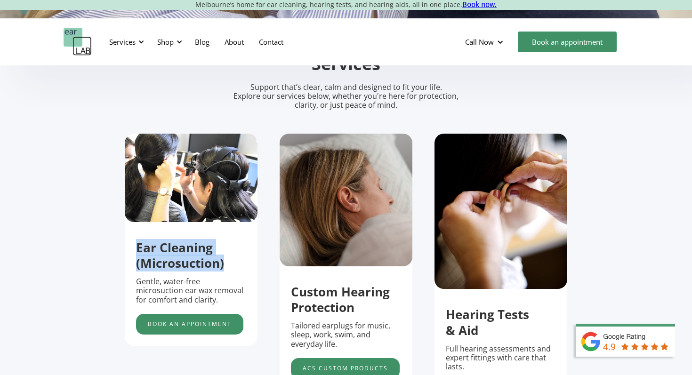  Describe the element at coordinates (191, 291) in the screenshot. I see `p: Gentle, water-free microsuction ear wax removal for comfort and clarity.` at that location.